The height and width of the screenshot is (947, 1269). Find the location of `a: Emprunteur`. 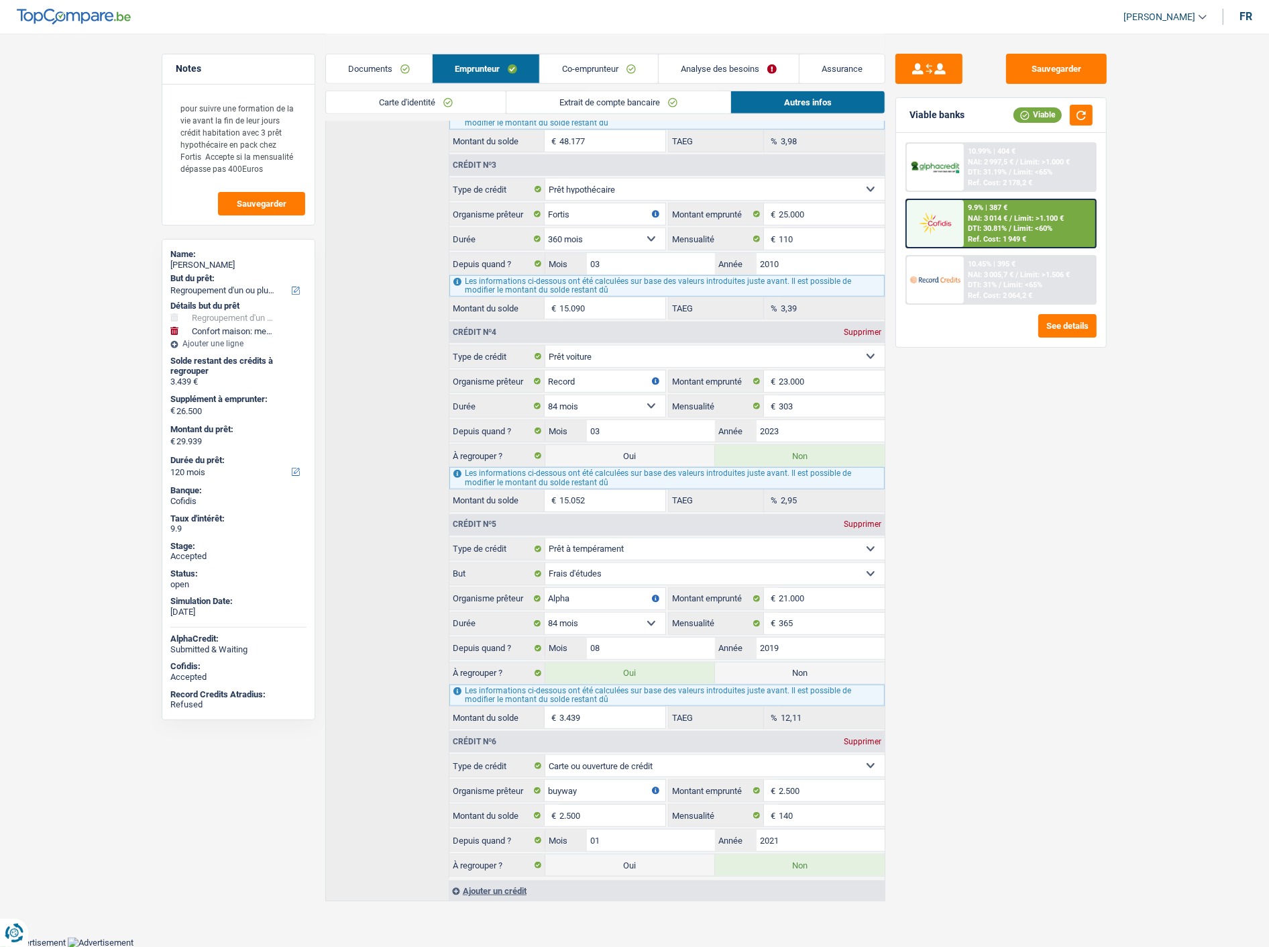

a: Emprunteur is located at coordinates (486, 68).